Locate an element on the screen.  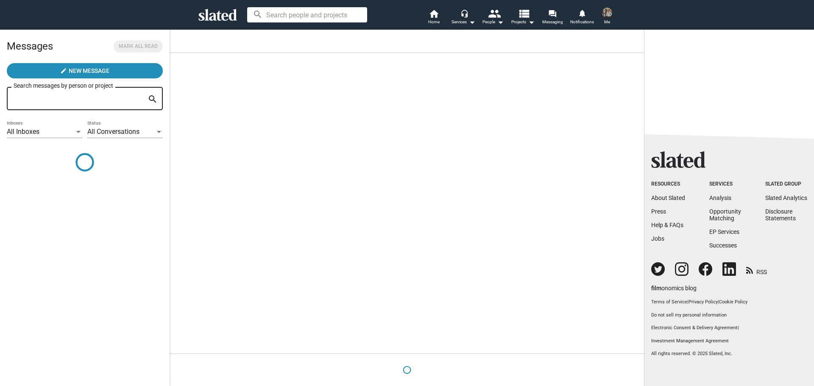
span: Notifications is located at coordinates (582, 22).